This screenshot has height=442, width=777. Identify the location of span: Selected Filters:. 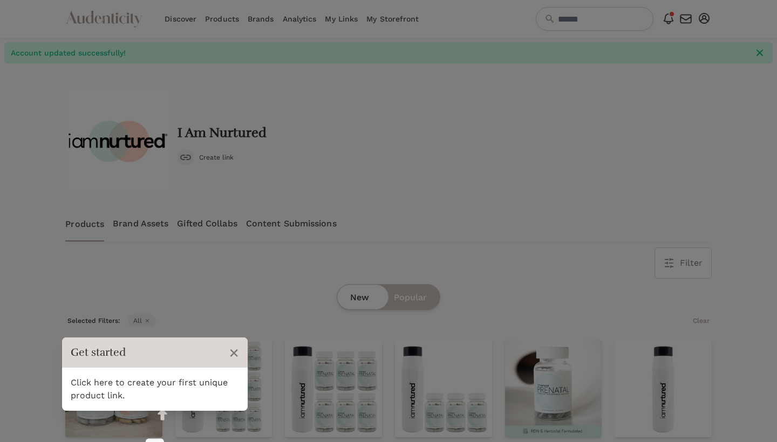
(94, 321).